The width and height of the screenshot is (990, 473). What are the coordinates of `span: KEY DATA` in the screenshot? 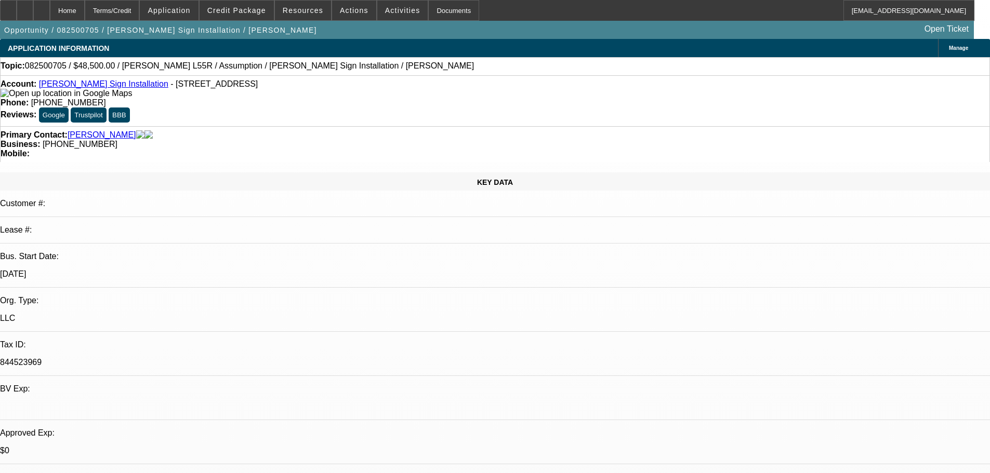 It's located at (495, 182).